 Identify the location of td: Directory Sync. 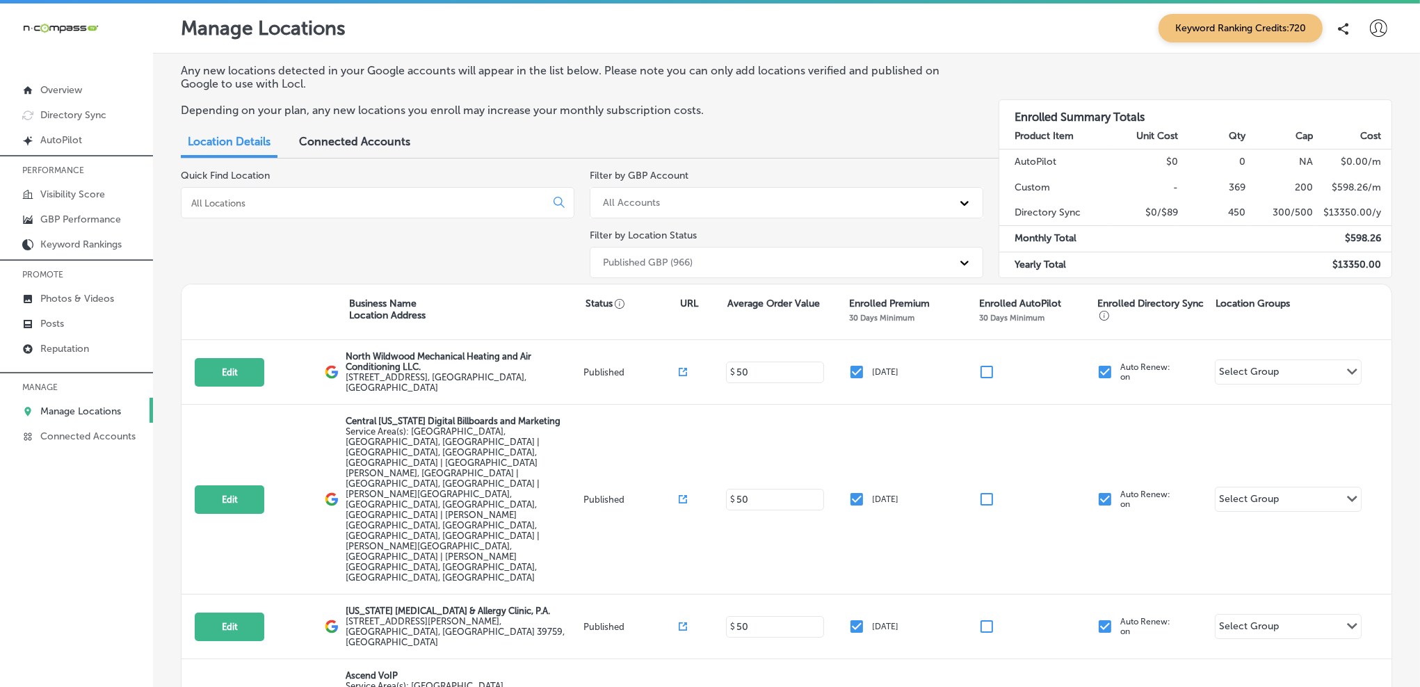
(1055, 213).